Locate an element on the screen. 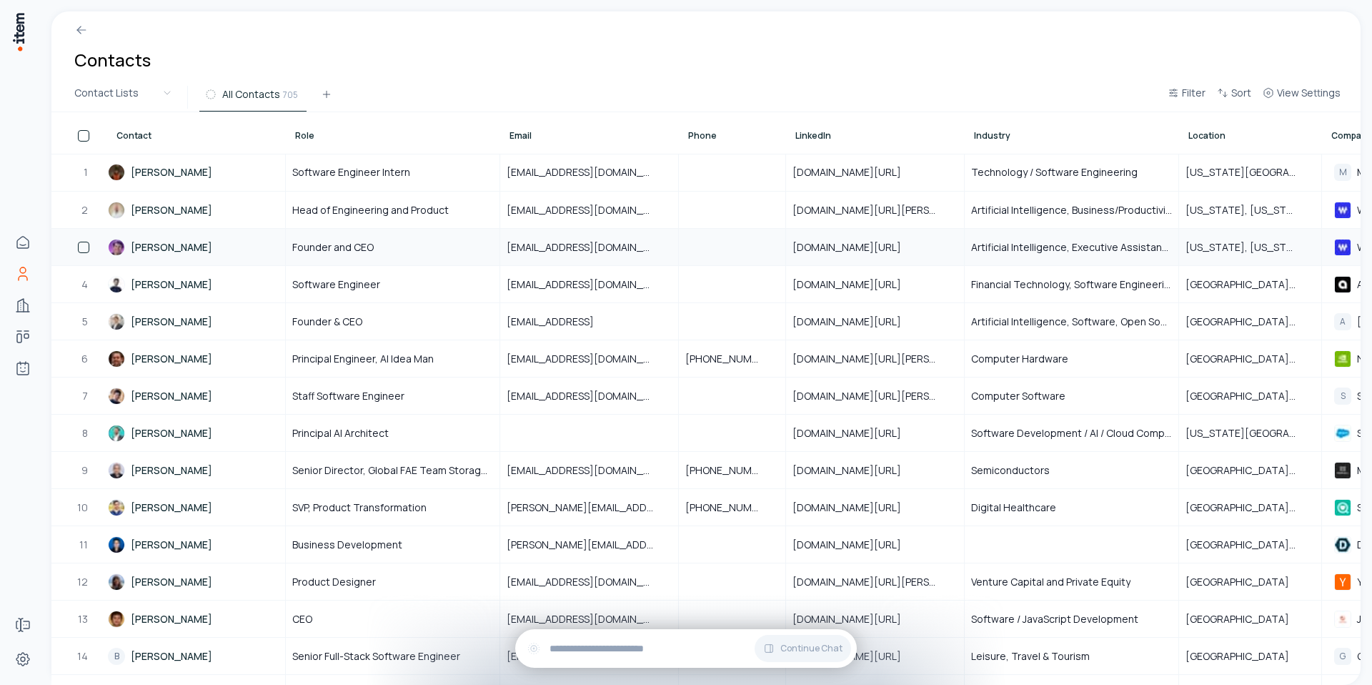 Image resolution: width=1372 pixels, height=685 pixels. a: Agents is located at coordinates (23, 368).